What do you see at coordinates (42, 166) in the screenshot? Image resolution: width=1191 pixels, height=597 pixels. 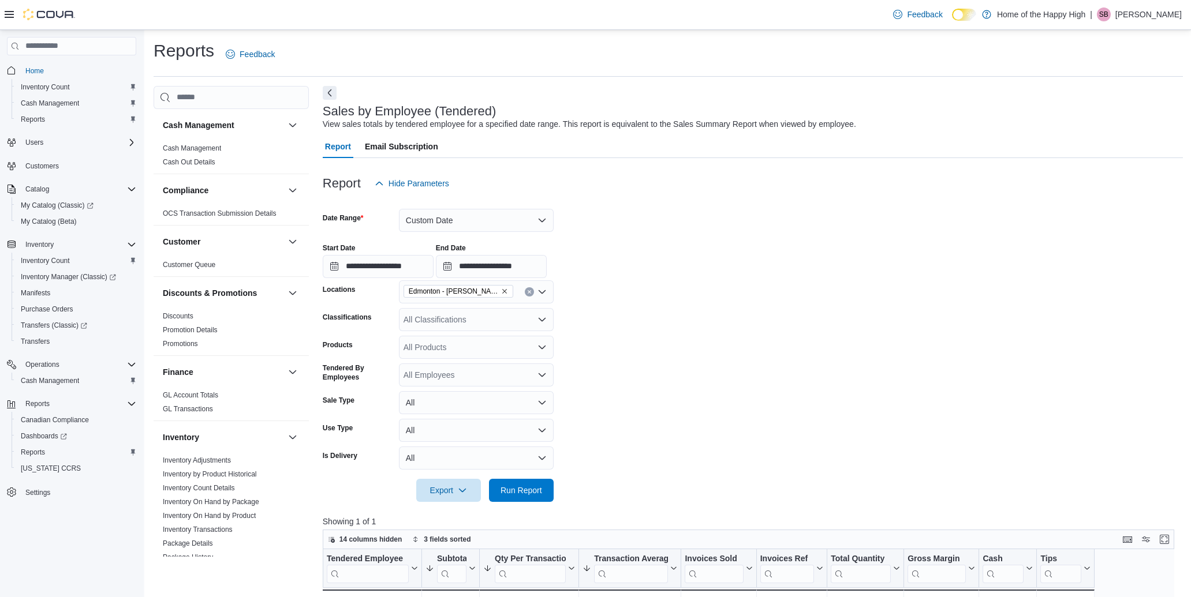 I see `a: Customers` at bounding box center [42, 166].